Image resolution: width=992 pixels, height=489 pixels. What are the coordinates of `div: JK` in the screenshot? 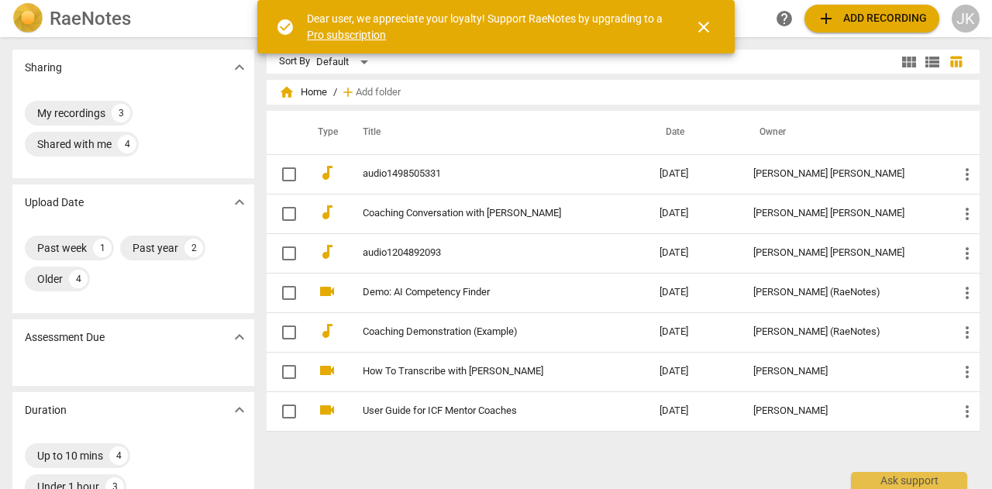 It's located at (965, 19).